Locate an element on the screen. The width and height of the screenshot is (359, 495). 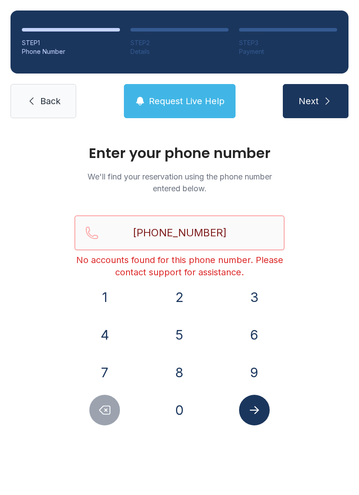
h1: Enter your phone number is located at coordinates (179, 153).